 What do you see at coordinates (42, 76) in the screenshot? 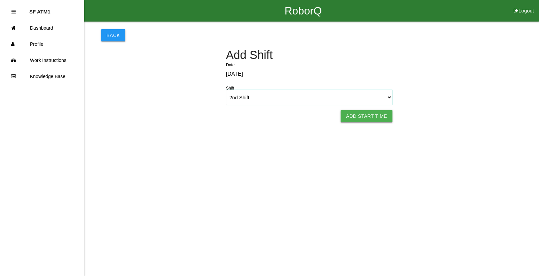
I see `a: Knowledge Base` at bounding box center [42, 76].